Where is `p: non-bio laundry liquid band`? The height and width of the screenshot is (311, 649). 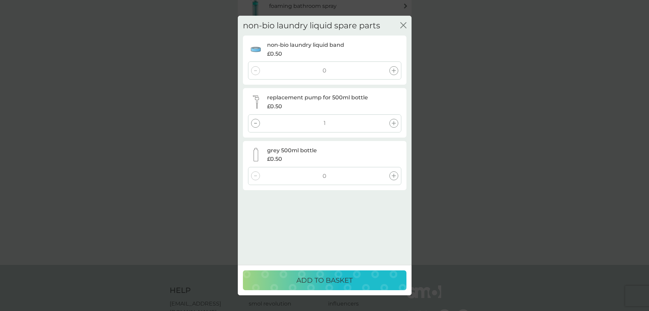 p: non-bio laundry liquid band is located at coordinates (306, 45).